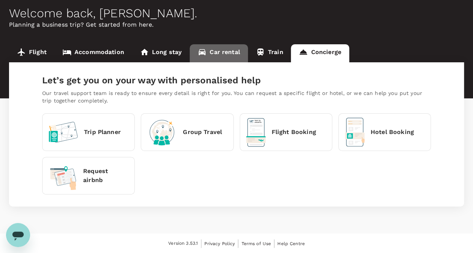 This screenshot has height=253, width=473. Describe the element at coordinates (392, 132) in the screenshot. I see `p: Hotel Booking` at that location.